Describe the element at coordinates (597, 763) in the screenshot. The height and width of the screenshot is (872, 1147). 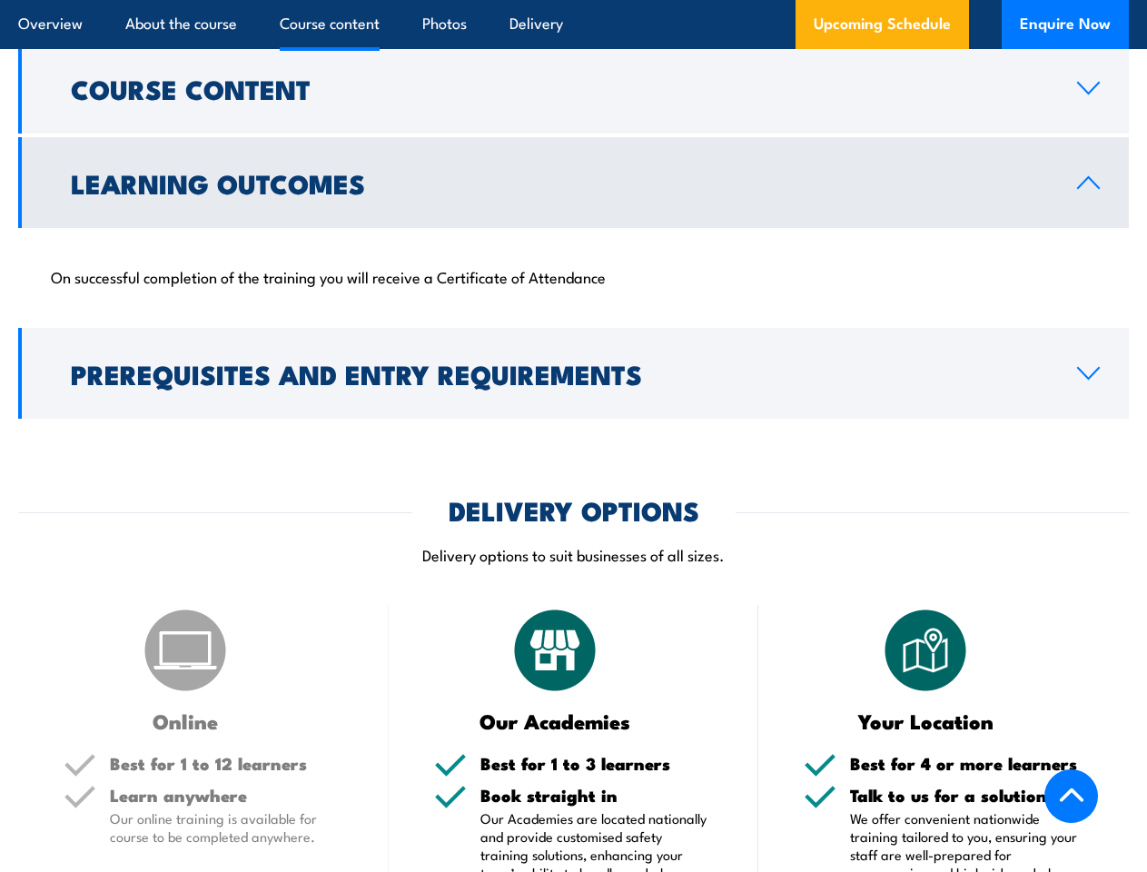
I see `h5: Best for 1 to 3 learners` at that location.